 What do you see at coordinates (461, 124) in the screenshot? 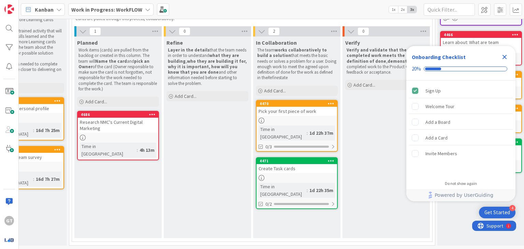
I see `div: Checklist Container` at bounding box center [461, 124].